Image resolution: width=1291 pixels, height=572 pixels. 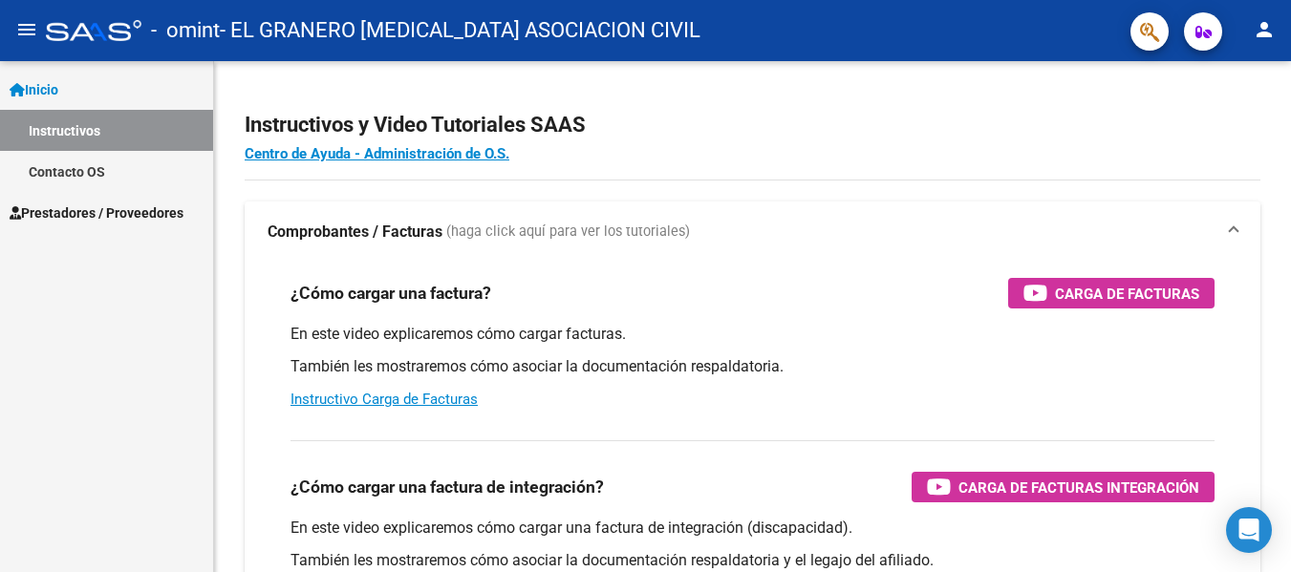 I want to click on mat-icon: menu, so click(x=27, y=30).